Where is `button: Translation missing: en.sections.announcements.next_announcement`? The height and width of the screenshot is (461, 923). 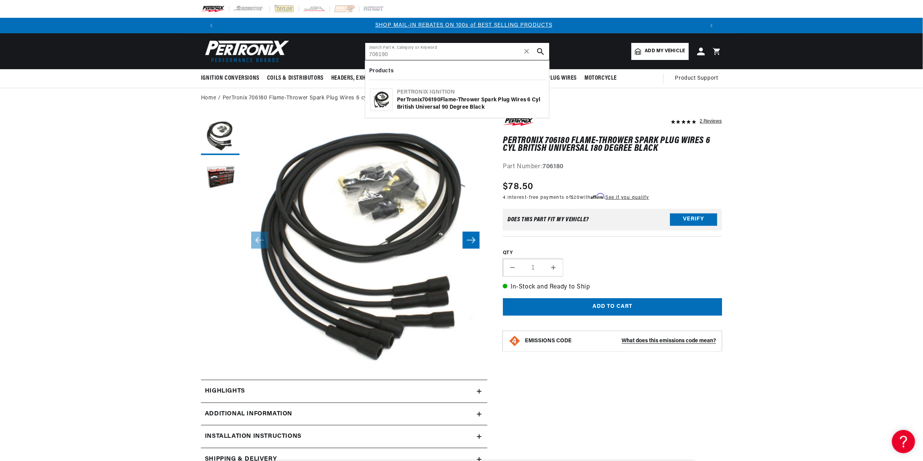
button: Translation missing: en.sections.announcements.next_announcement is located at coordinates (712, 26).